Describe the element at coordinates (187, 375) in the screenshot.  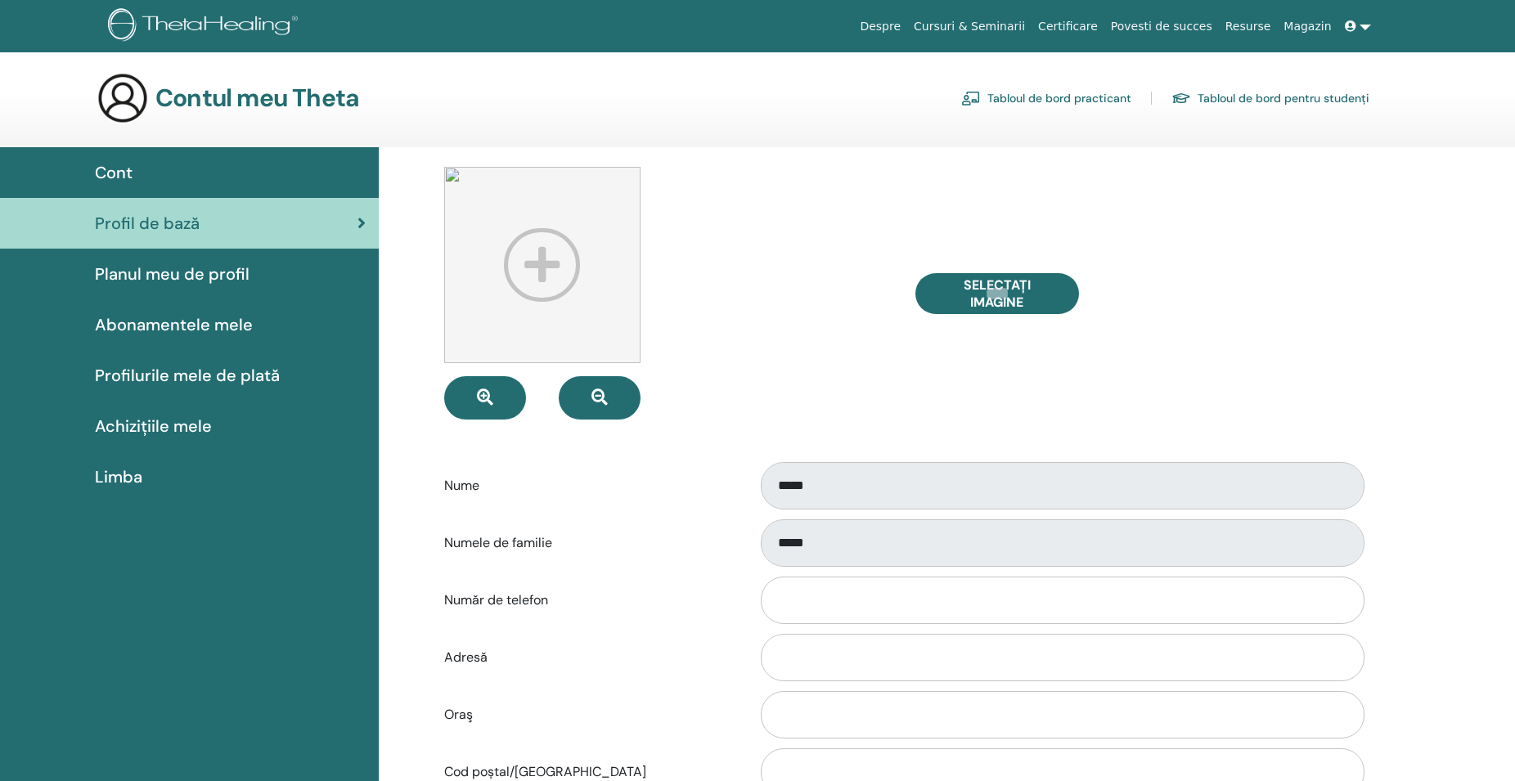
I see `span: Profilurile mele de plată` at that location.